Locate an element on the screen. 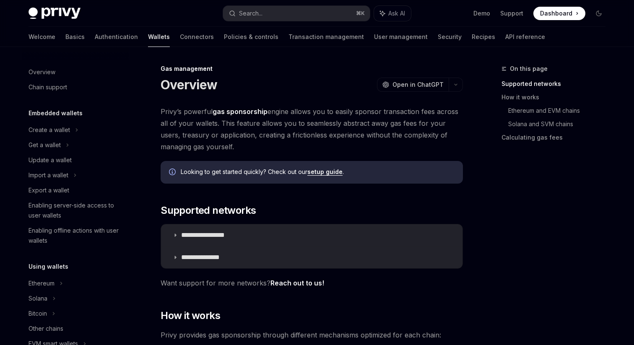 This screenshot has height=345, width=634. a: Dashboard is located at coordinates (559, 13).